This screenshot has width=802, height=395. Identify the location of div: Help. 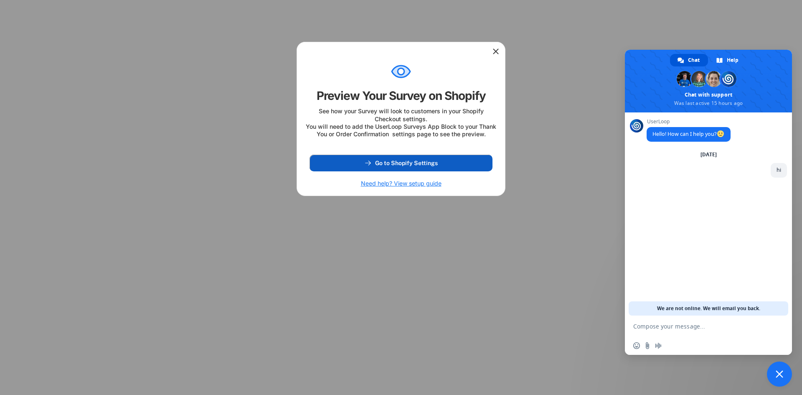
(728, 60).